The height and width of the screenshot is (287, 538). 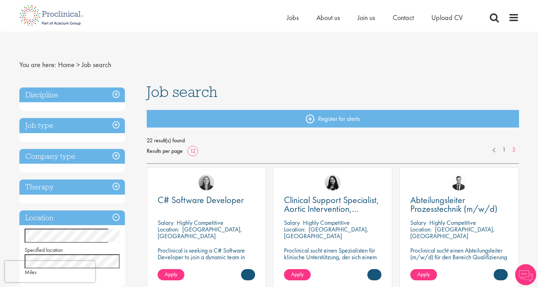 I want to click on a: Jobs, so click(x=293, y=18).